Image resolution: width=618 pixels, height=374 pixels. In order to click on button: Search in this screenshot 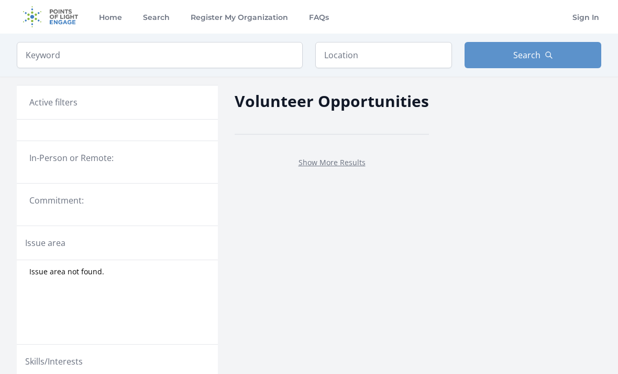, I will do `click(533, 55)`.